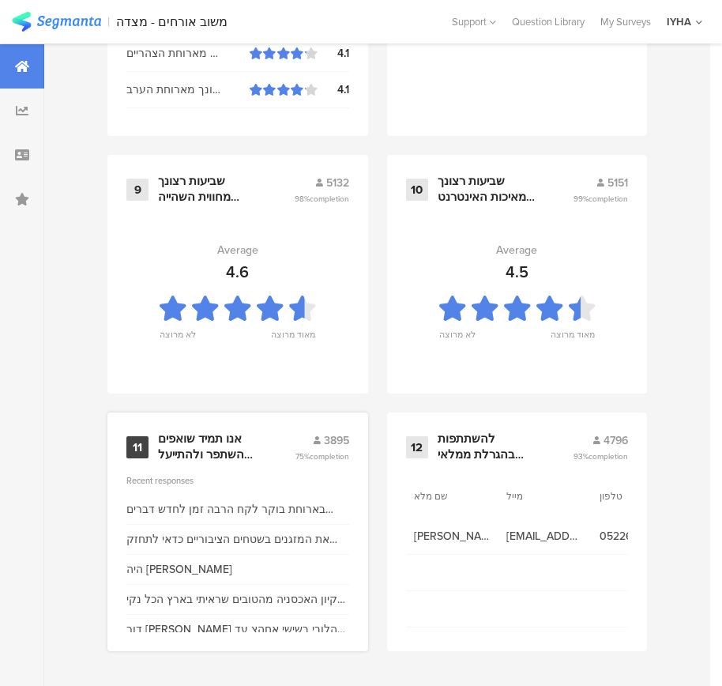 This screenshot has width=722, height=686. What do you see at coordinates (542, 496) in the screenshot?
I see `section: מייל` at bounding box center [542, 496].